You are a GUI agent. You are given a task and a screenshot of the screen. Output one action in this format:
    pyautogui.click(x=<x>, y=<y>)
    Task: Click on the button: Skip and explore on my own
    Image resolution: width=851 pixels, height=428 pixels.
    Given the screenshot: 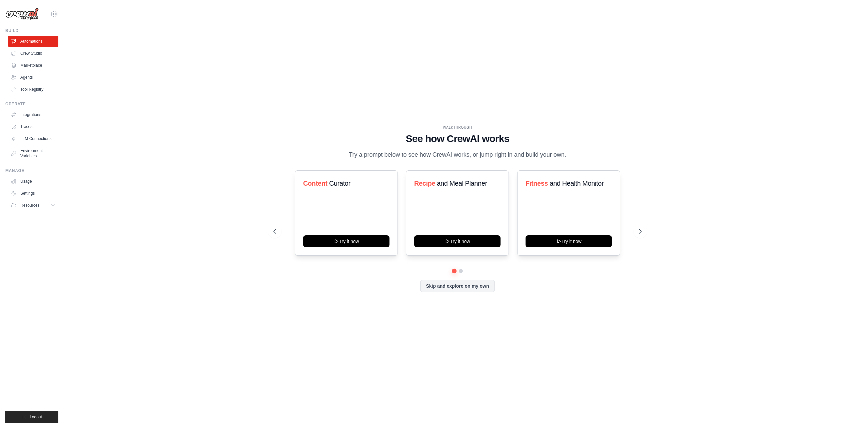 What is the action you would take?
    pyautogui.click(x=457, y=286)
    